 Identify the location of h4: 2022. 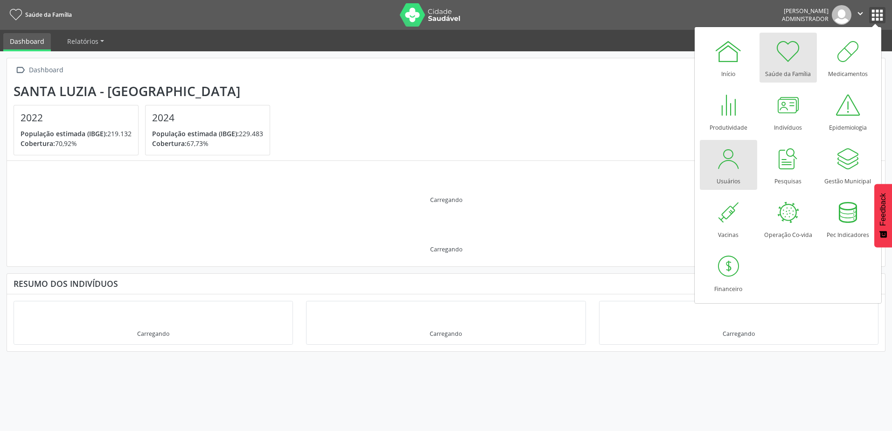
(76, 118).